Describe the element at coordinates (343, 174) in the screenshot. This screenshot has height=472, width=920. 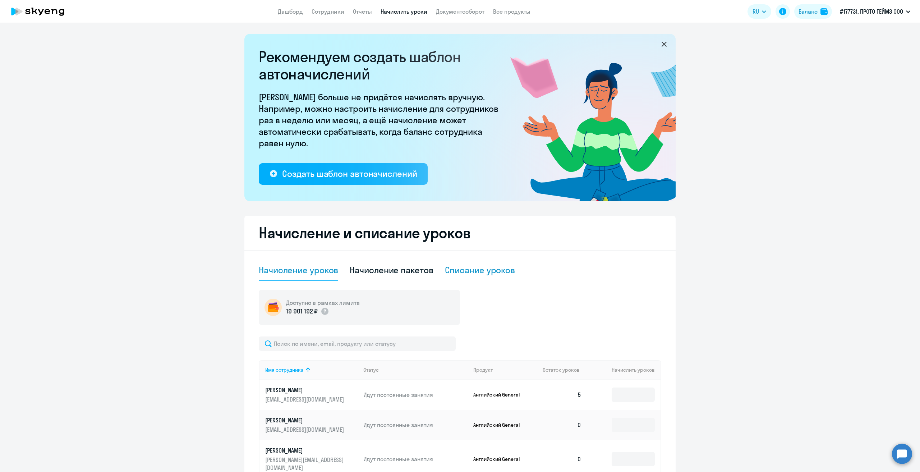
I see `button: Создать шаблон автоначислений` at that location.